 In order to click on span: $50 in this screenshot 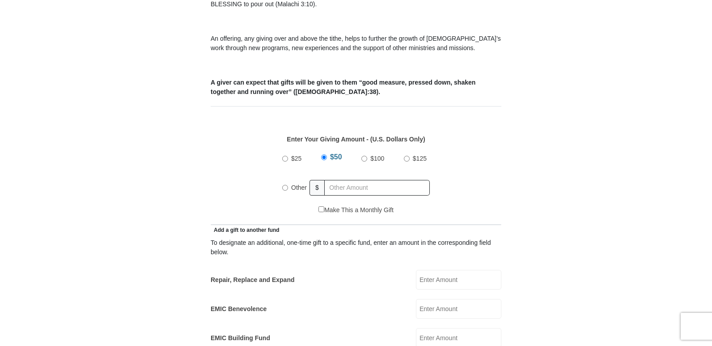, I will do `click(336, 156)`.